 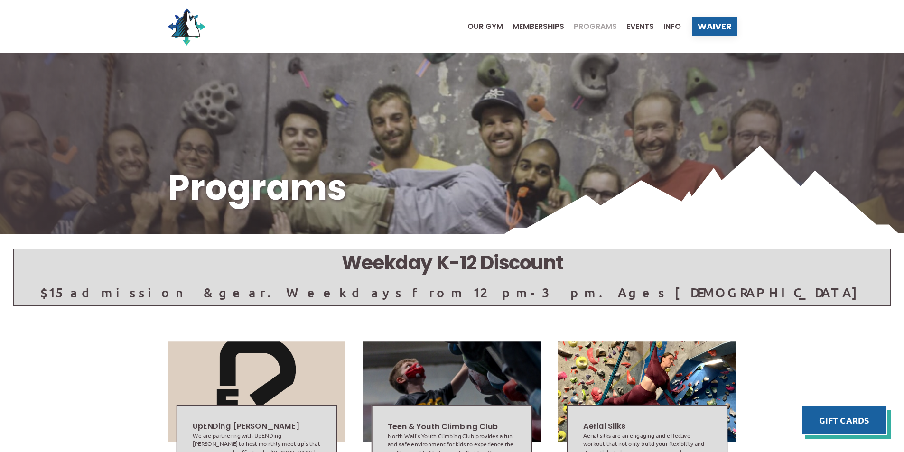 What do you see at coordinates (538, 27) in the screenshot?
I see `span: Memberships` at bounding box center [538, 27].